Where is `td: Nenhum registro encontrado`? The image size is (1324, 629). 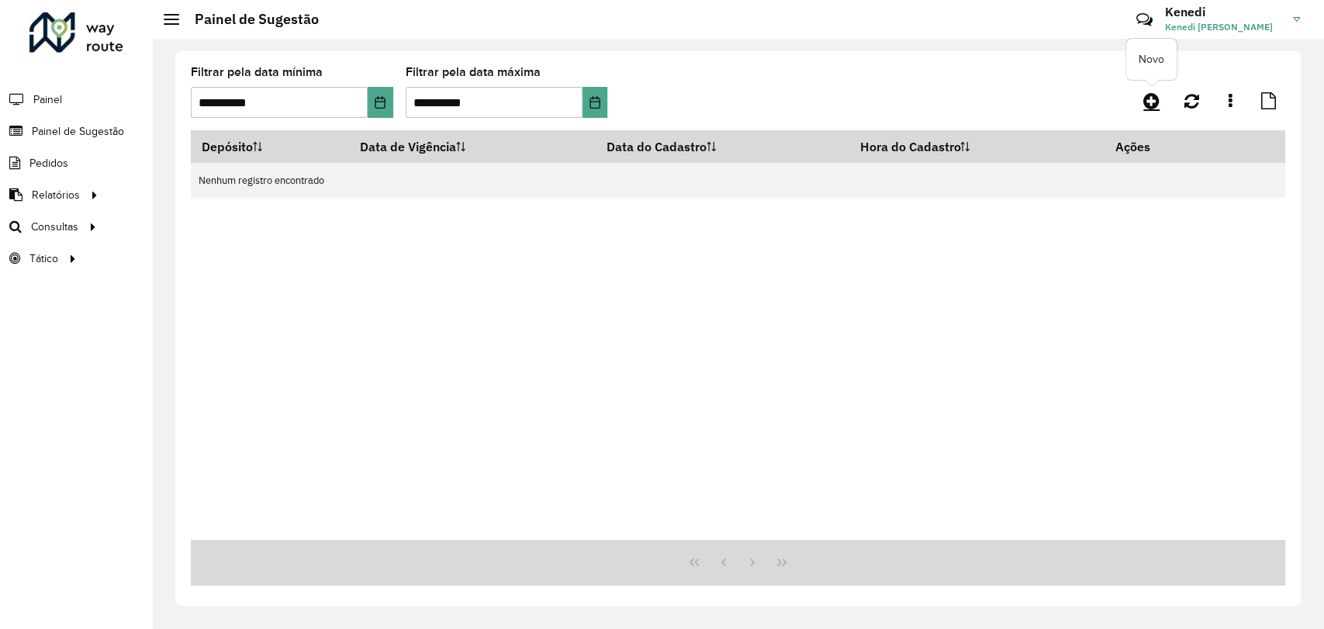 td: Nenhum registro encontrado is located at coordinates (738, 180).